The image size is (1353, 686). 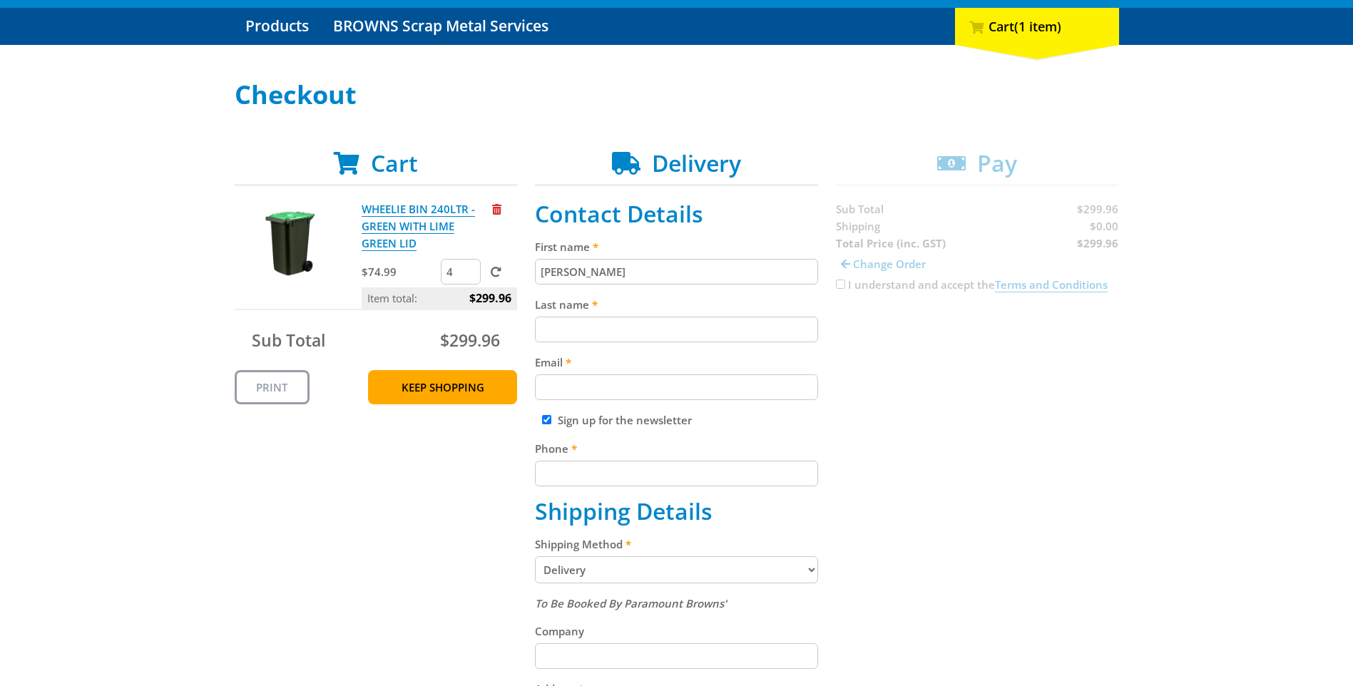 I want to click on em: To Be Booked By Paramount Browns', so click(x=630, y=603).